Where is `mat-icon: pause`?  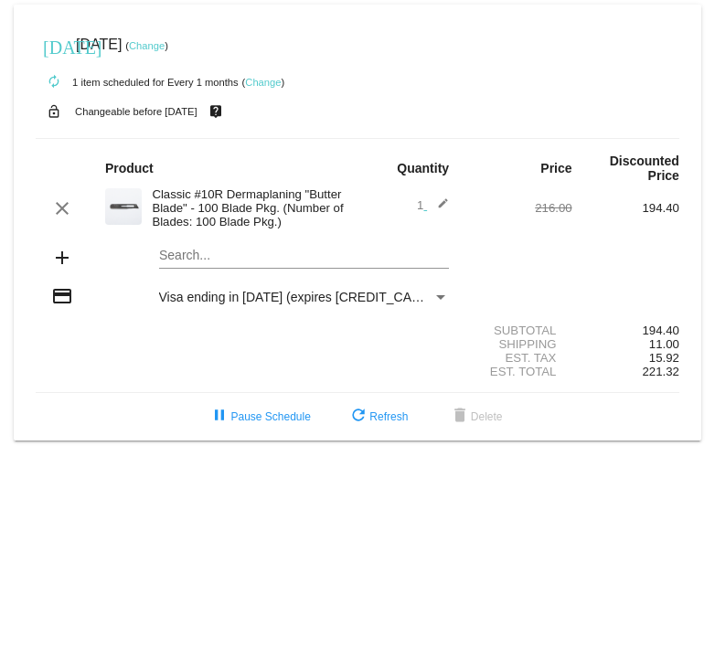
mat-icon: pause is located at coordinates (219, 417).